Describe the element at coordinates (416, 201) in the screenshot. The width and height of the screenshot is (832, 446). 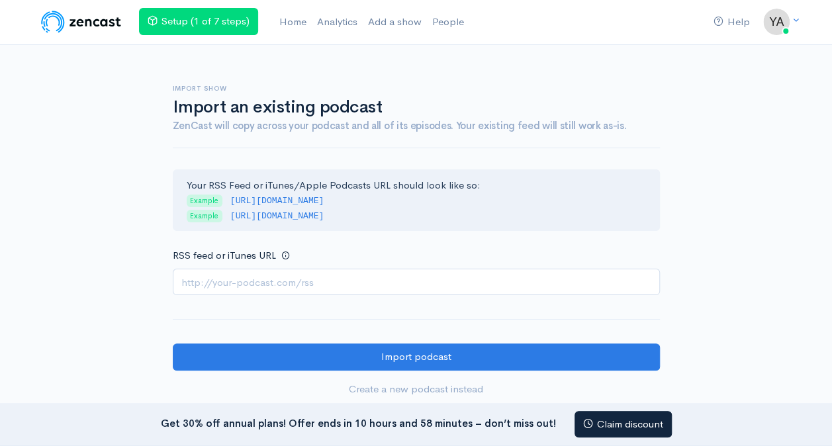
I see `div: Your RSS Feed or iTunes/Apple Podcasts URL should look like so:` at that location.